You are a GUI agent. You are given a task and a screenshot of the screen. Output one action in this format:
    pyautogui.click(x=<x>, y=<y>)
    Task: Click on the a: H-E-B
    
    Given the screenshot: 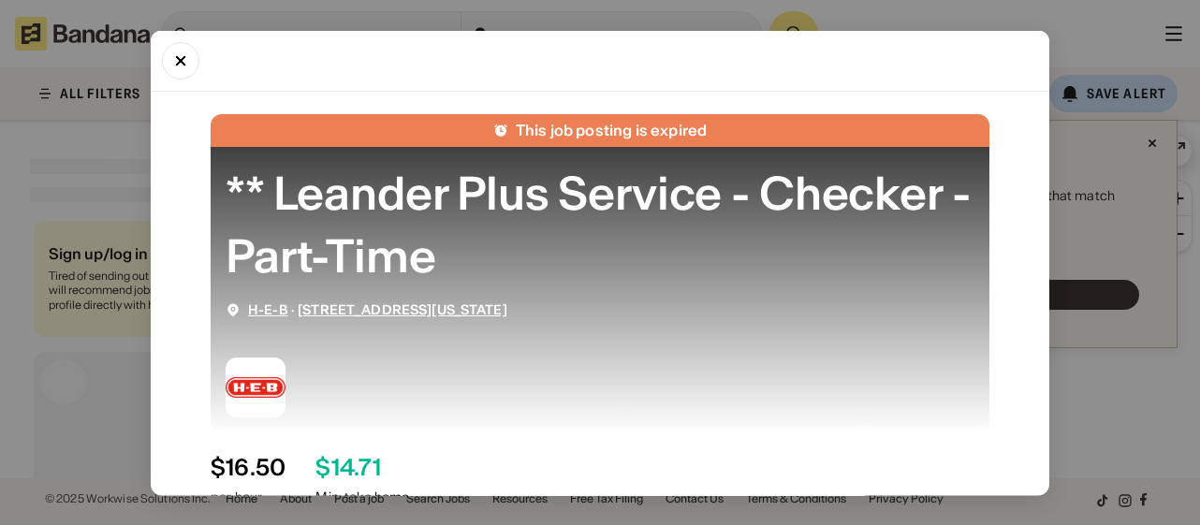 What is the action you would take?
    pyautogui.click(x=268, y=310)
    